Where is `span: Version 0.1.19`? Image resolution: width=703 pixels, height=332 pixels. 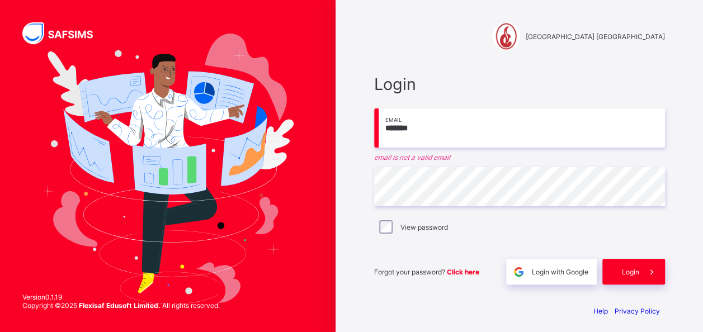
span: Version 0.1.19 is located at coordinates (121, 297).